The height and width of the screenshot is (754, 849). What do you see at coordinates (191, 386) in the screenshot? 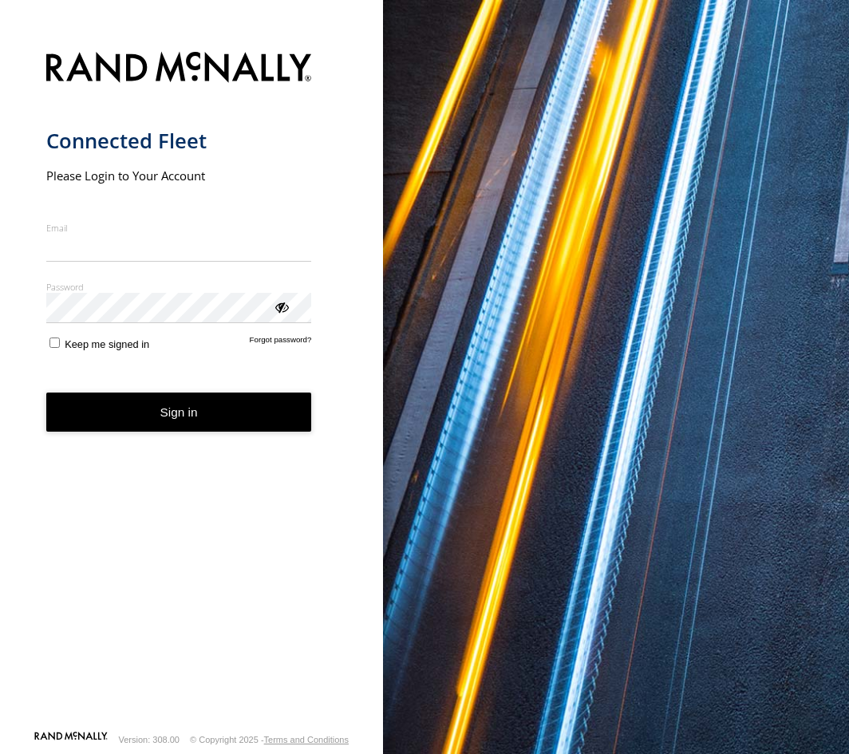
I see `form: main` at bounding box center [191, 386].